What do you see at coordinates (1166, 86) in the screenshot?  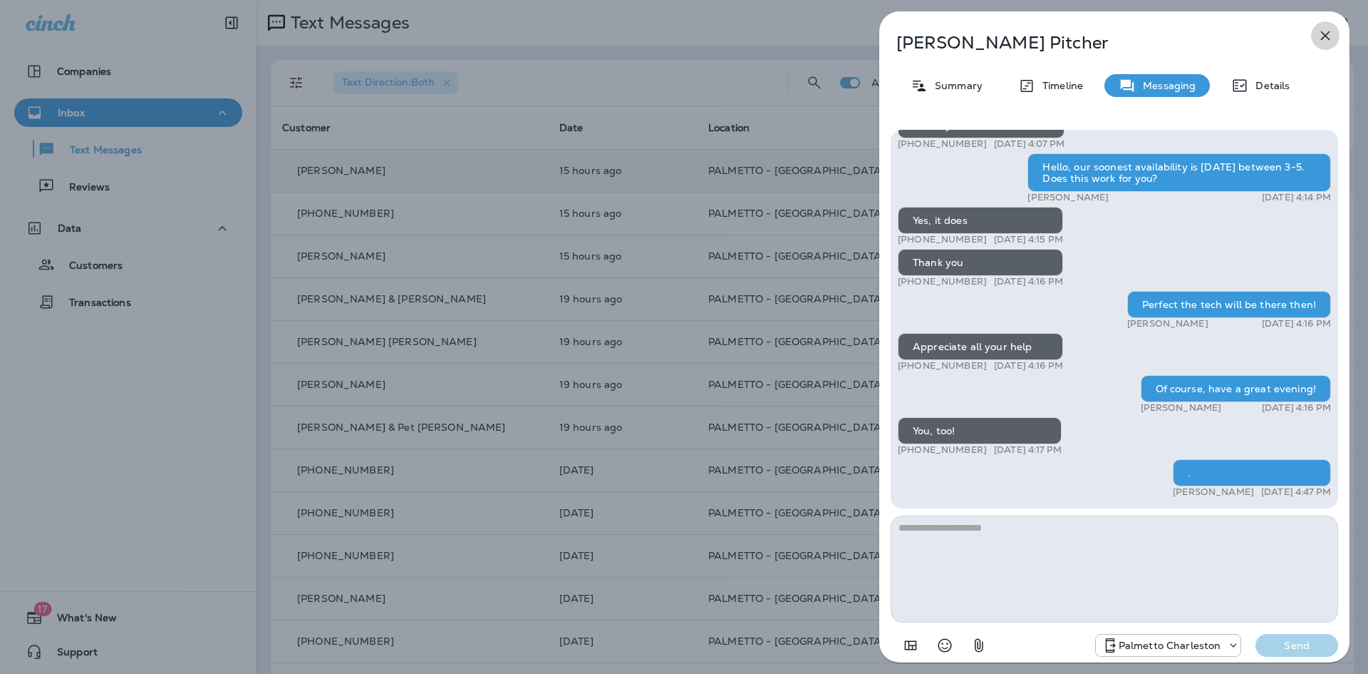 I see `p: Messaging` at bounding box center [1166, 86].